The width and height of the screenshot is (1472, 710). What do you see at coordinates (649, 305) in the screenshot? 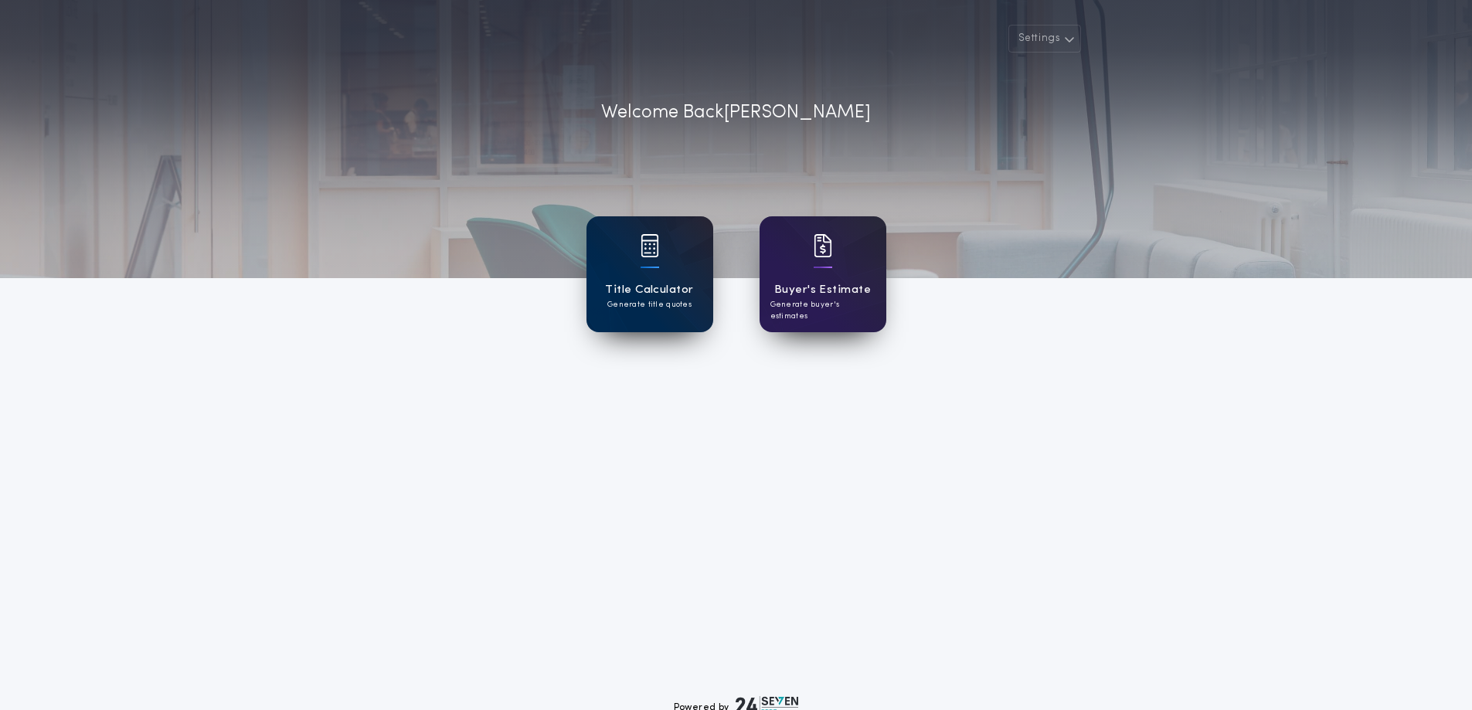
I see `p: Generate title quotes` at bounding box center [649, 305].